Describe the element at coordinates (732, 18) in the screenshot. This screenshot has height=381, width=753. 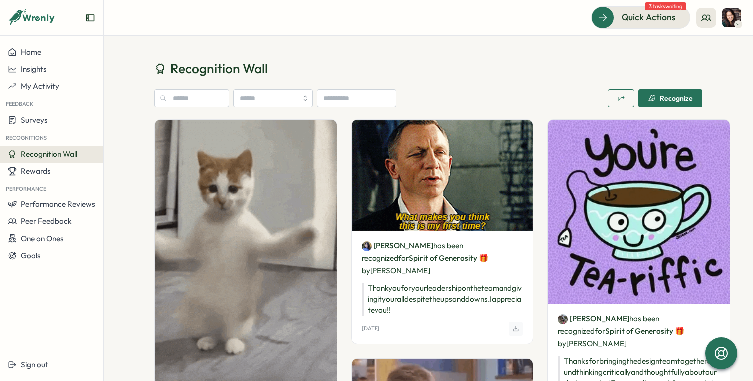
I see `button: Kathy Cheng` at that location.